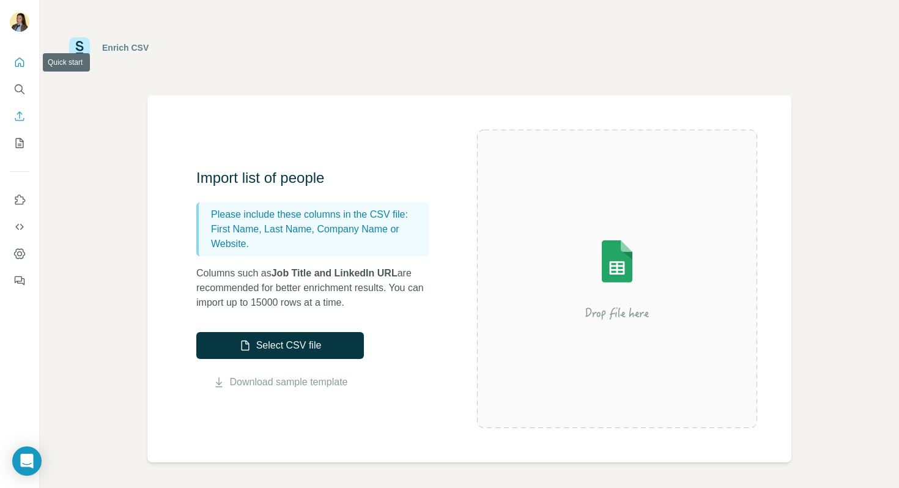  I want to click on button: Feedback, so click(20, 281).